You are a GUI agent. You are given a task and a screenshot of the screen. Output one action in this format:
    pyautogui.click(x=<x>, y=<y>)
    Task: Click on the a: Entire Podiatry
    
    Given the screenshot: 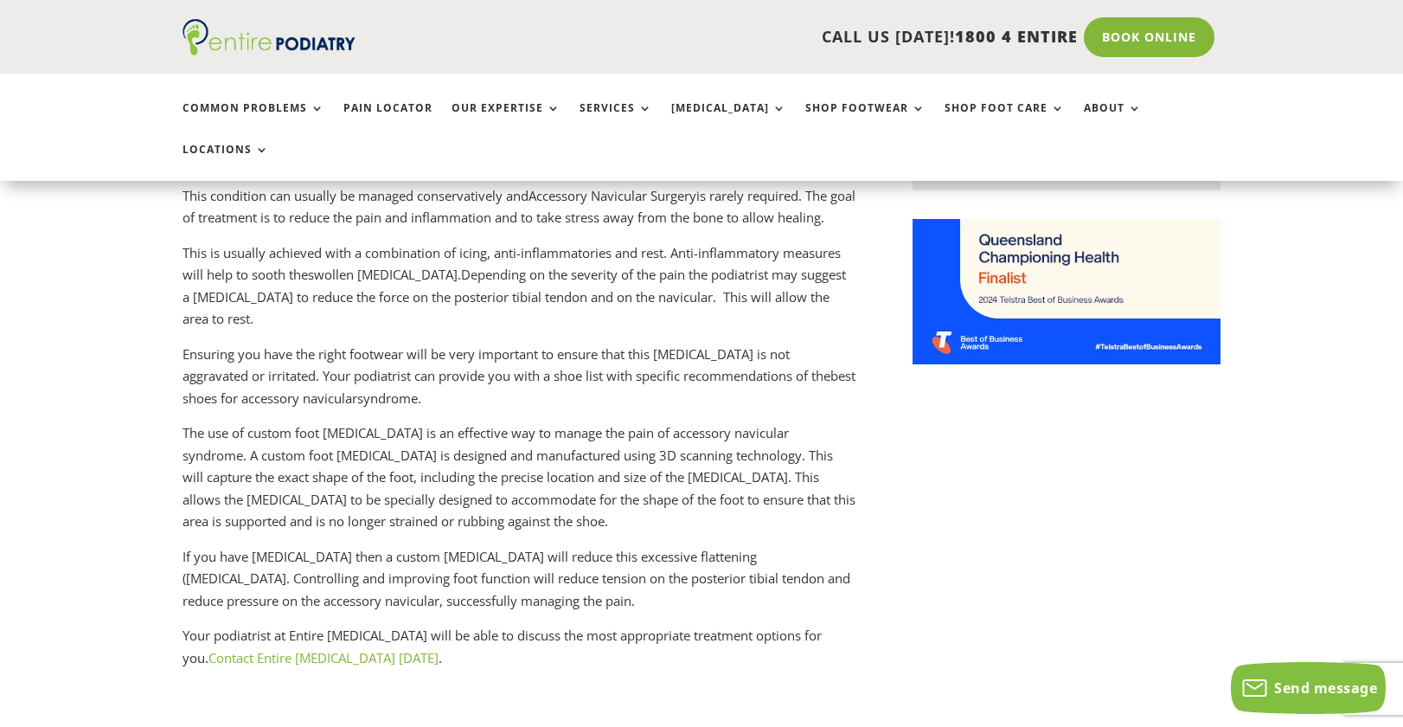 What is the action you would take?
    pyautogui.click(x=269, y=50)
    